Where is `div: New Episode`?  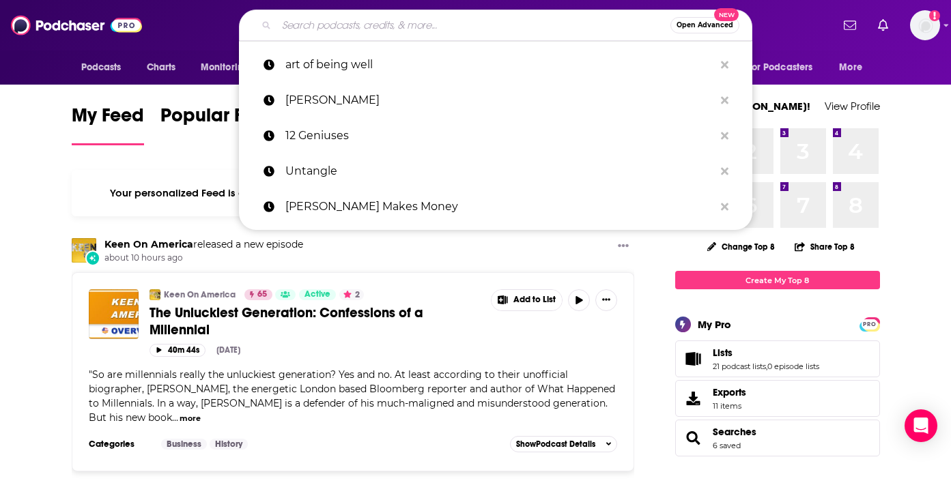
div: New Episode is located at coordinates (93, 258).